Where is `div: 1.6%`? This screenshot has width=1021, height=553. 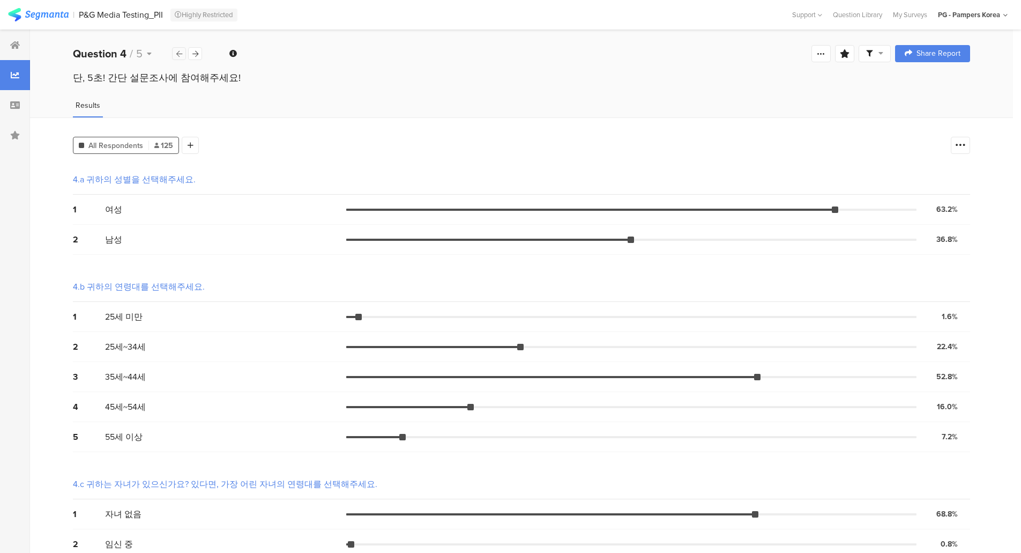 div: 1.6% is located at coordinates (950, 316).